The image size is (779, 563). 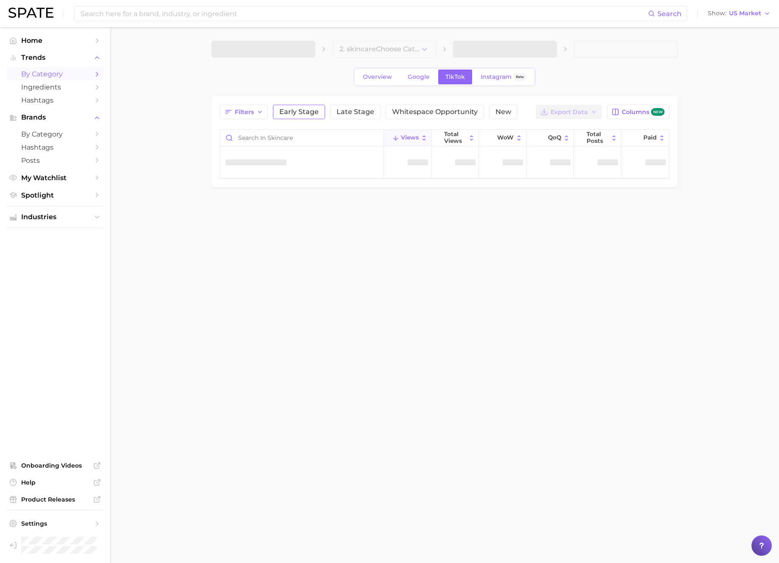 What do you see at coordinates (55, 482) in the screenshot?
I see `span: Help` at bounding box center [55, 482].